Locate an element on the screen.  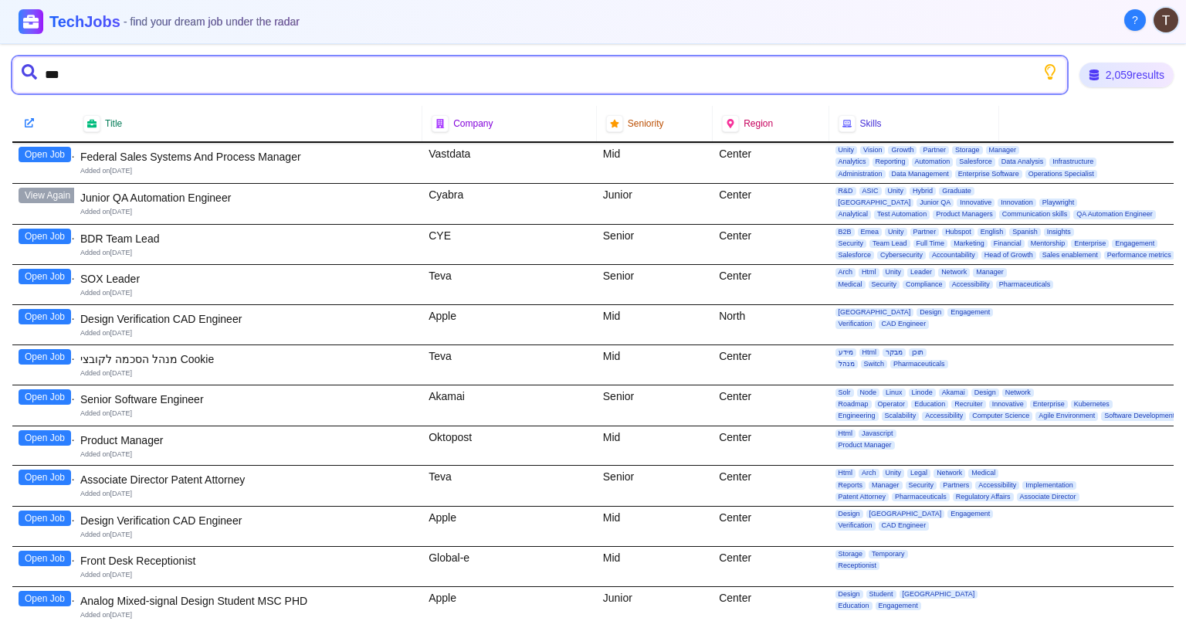
span: Engineering is located at coordinates (857, 415).